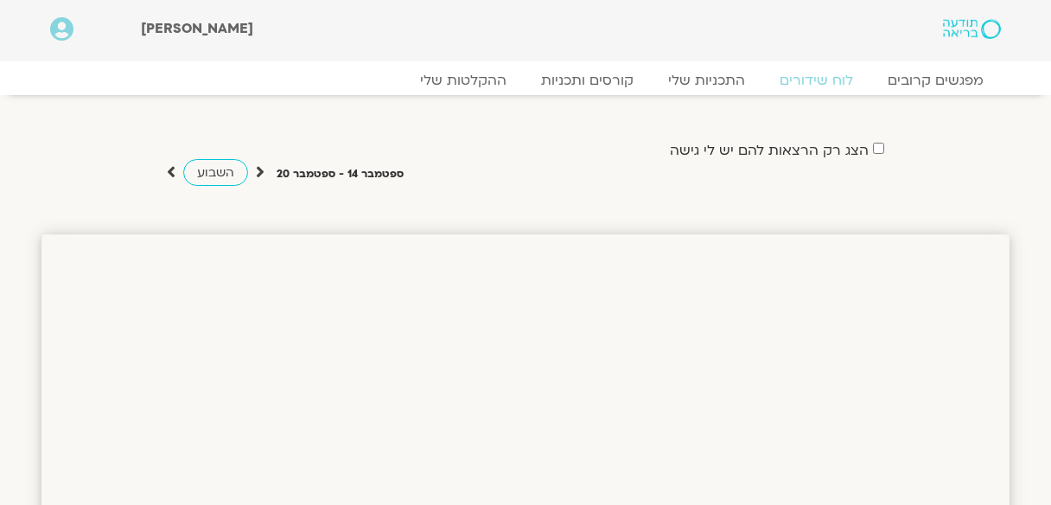 Image resolution: width=1051 pixels, height=505 pixels. Describe the element at coordinates (816, 80) in the screenshot. I see `a: לוח שידורים` at that location.